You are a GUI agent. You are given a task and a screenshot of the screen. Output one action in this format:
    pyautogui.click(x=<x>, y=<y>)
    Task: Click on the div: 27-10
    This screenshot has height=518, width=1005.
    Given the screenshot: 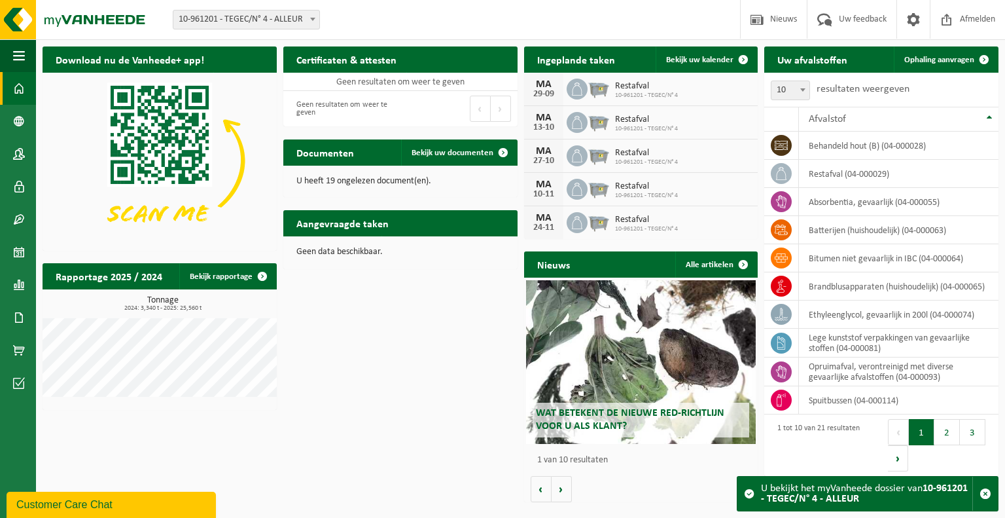 What is the action you would take?
    pyautogui.click(x=544, y=161)
    